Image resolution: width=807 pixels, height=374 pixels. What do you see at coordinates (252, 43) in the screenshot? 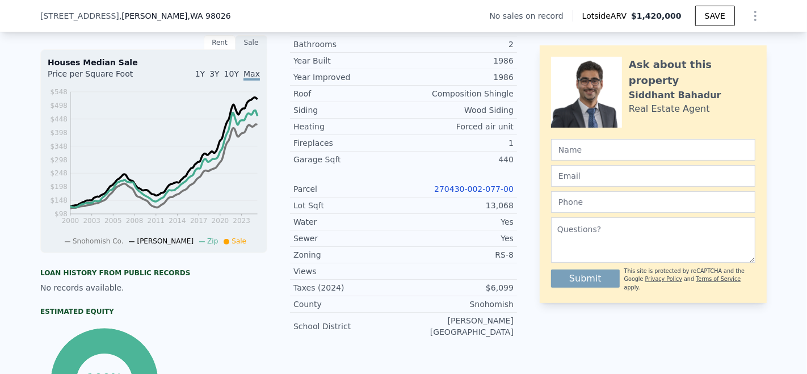
I see `div: Sale` at bounding box center [252, 43].